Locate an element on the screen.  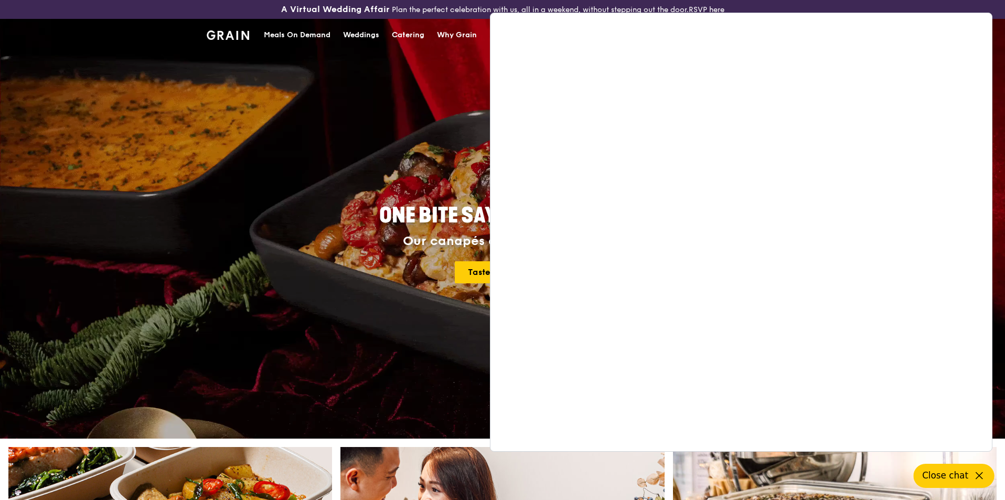
div: Meals On Demand is located at coordinates (297, 35).